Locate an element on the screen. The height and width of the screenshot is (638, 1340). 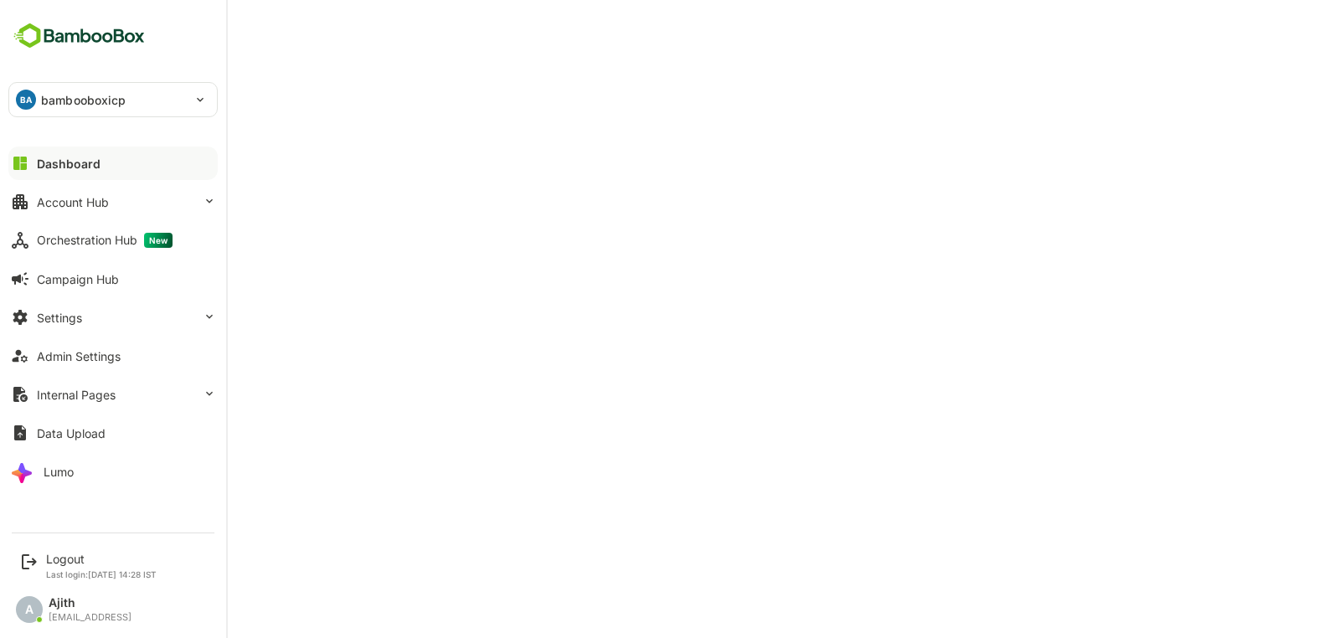
button: Dashboard is located at coordinates (113, 163).